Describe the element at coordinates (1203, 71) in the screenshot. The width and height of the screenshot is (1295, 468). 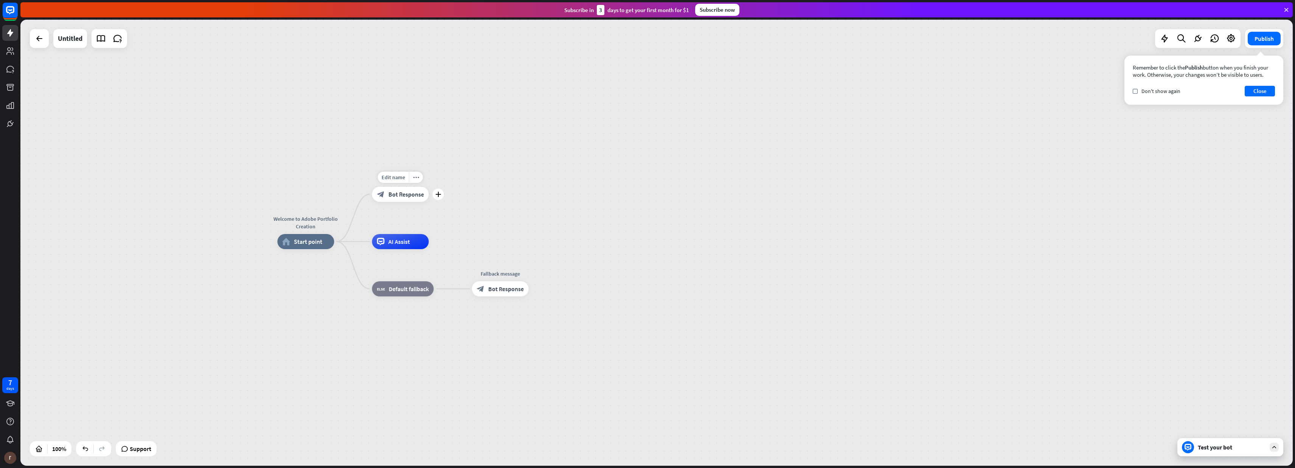
I see `div: Remember to click the button when you finish your work. Otherwise, your changes won’t be visible ...` at that location.